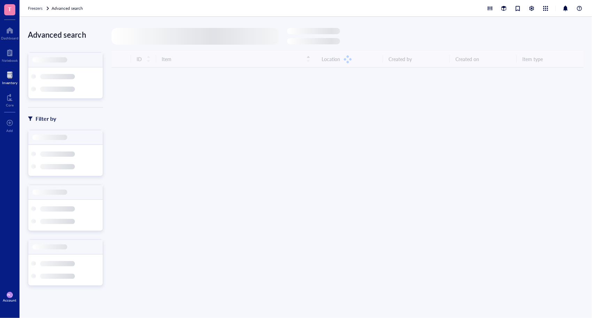  What do you see at coordinates (66, 35) in the screenshot?
I see `div: Advanced search` at bounding box center [66, 35].